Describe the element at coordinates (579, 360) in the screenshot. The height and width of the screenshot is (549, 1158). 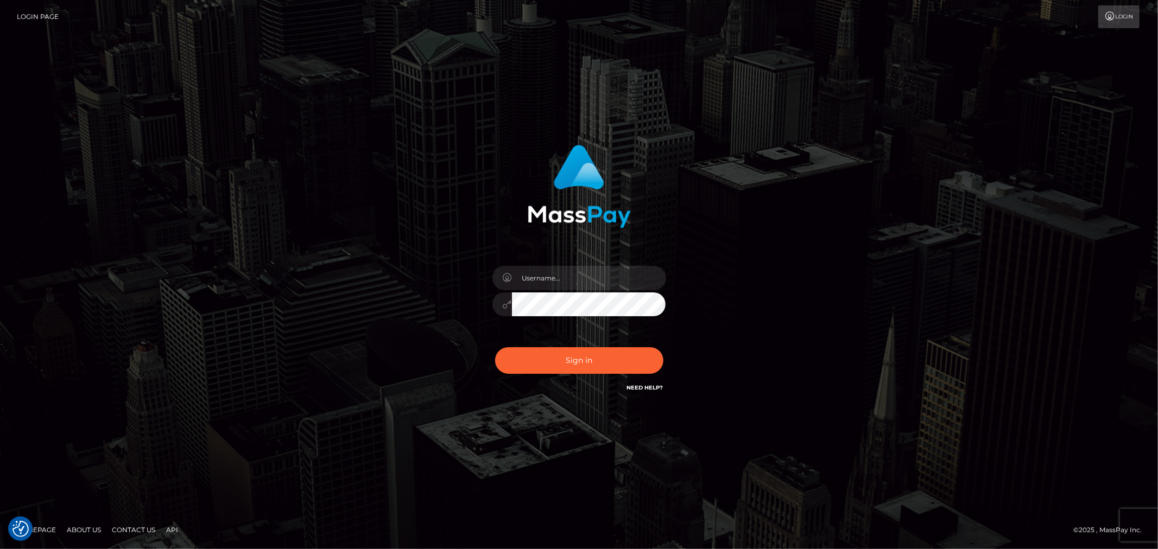
I see `button: Sign in` at that location.